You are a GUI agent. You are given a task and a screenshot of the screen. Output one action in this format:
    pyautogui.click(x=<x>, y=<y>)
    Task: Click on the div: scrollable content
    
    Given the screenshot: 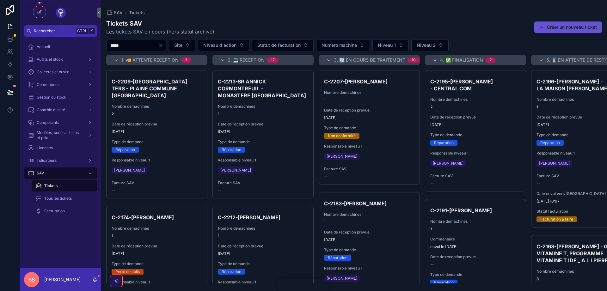 What is the action you would take?
    pyautogui.click(x=61, y=131)
    